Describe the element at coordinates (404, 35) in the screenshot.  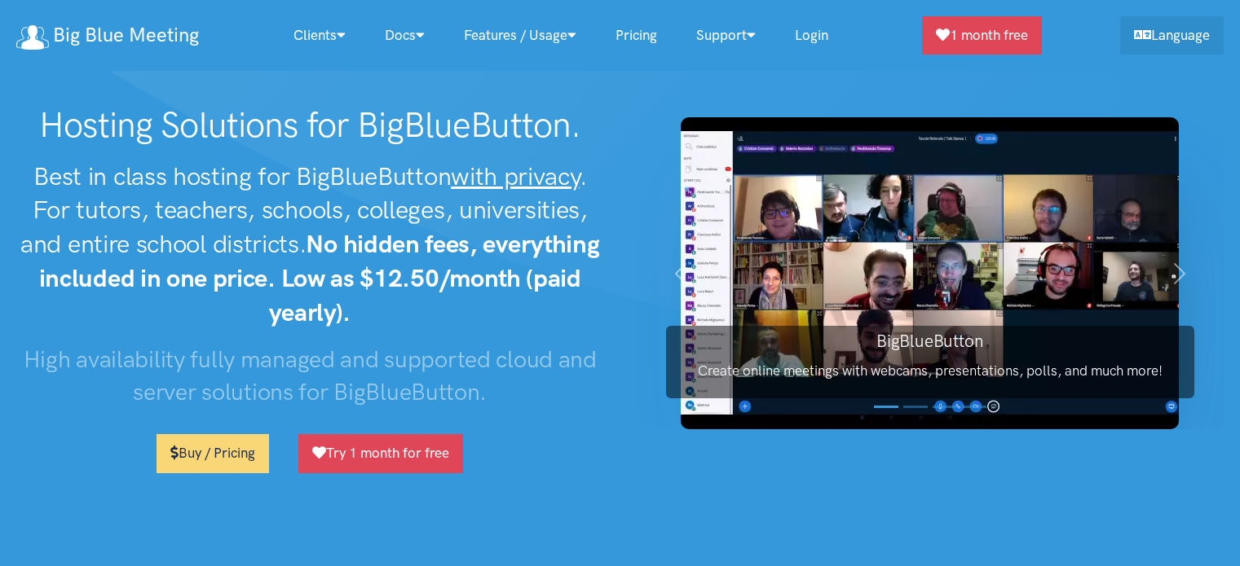
I see `a: Docs` at that location.